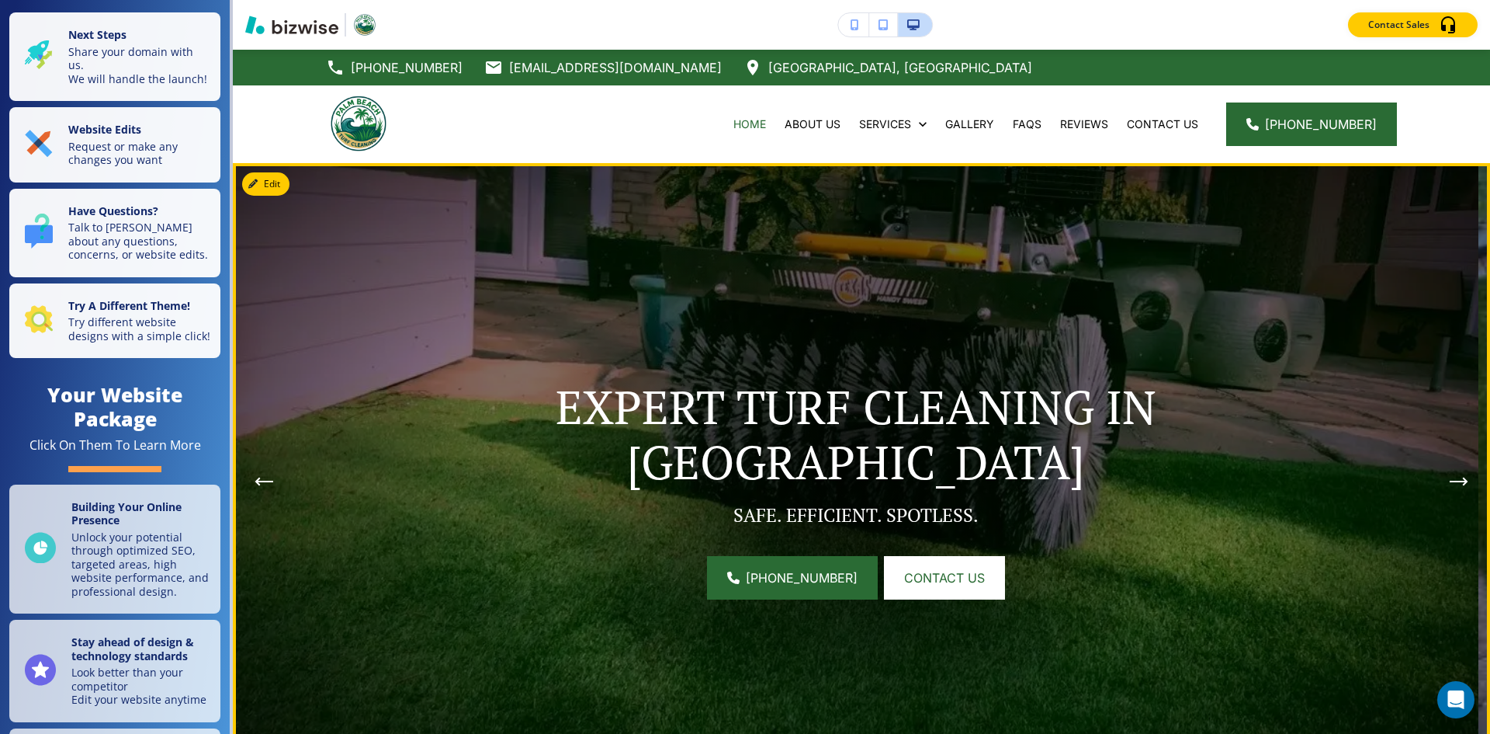 The image size is (1490, 734). I want to click on p: Unlock your potential through optimized SEO, targeted areas, high website performance, and profes..., so click(141, 564).